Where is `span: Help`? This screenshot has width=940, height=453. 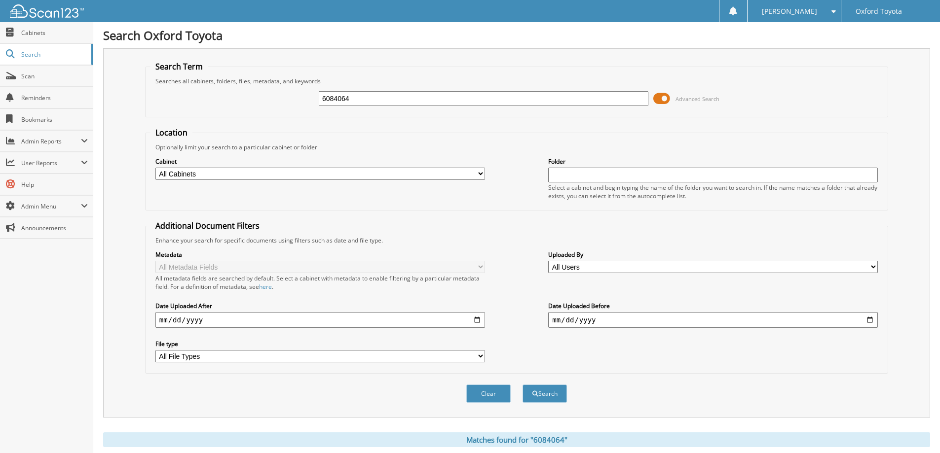 span: Help is located at coordinates (54, 184).